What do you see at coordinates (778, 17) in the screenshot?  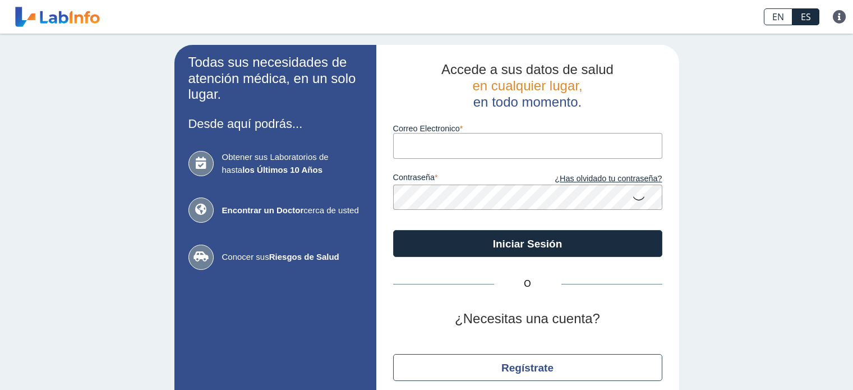 I see `a: EN` at bounding box center [778, 17].